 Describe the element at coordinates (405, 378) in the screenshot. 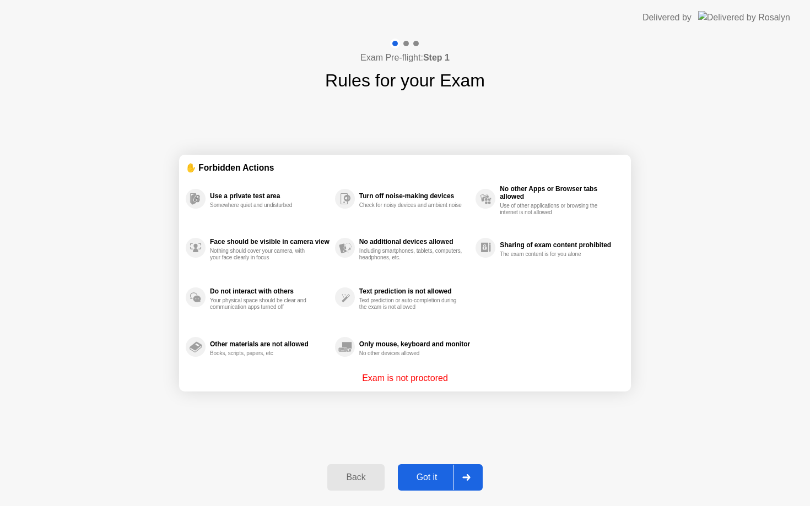

I see `p: Exam is not proctored` at that location.